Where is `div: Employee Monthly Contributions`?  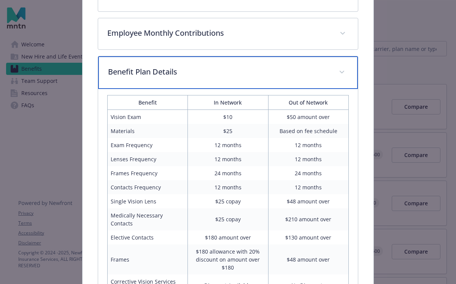
div: Employee Monthly Contributions is located at coordinates (228, 34).